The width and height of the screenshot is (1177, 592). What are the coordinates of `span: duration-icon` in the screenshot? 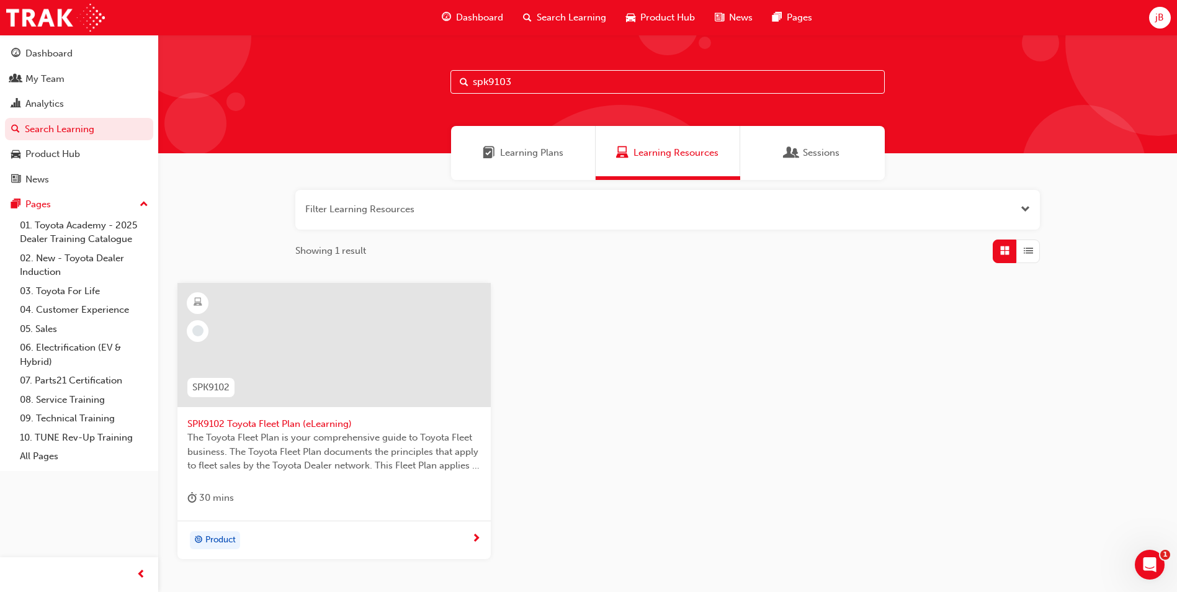 It's located at (192, 497).